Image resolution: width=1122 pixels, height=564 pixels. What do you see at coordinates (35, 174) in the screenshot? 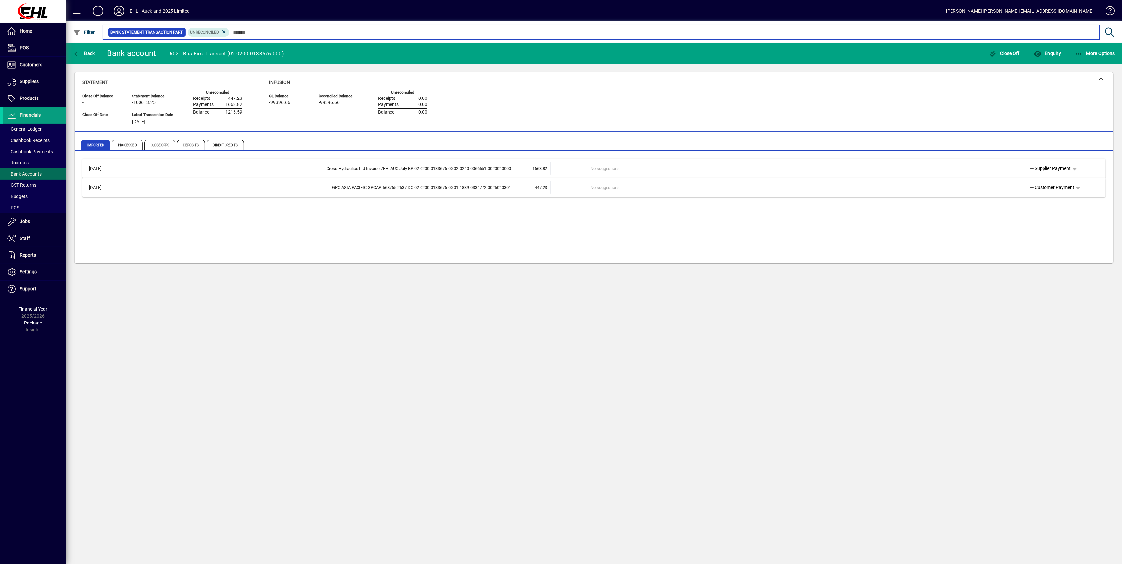
I see `a: Bank Accounts` at bounding box center [35, 174].